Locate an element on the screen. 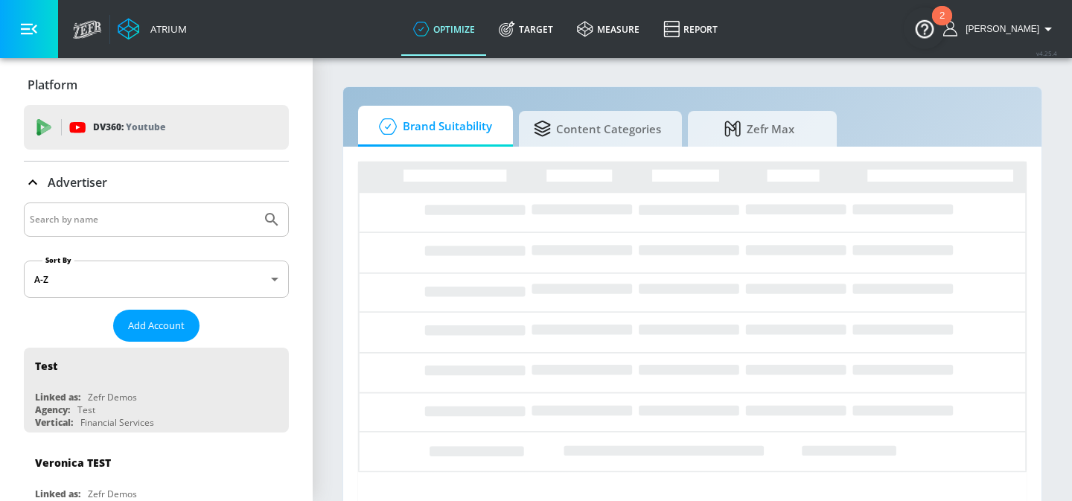 This screenshot has height=501, width=1072. div: Advertiser is located at coordinates (156, 182).